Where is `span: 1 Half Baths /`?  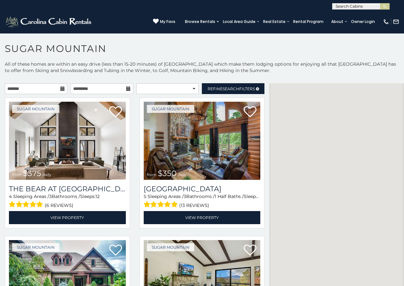
span: 1 Half Baths / is located at coordinates (229, 197).